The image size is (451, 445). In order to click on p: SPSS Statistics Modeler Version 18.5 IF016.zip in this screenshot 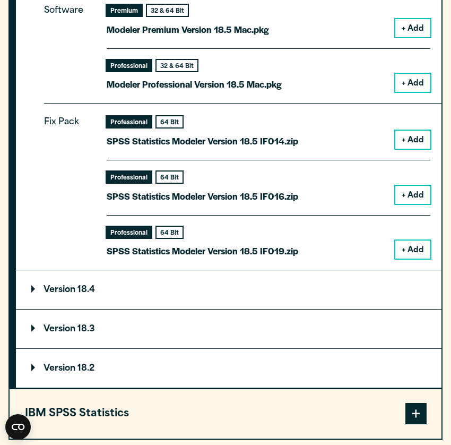, I will do `click(202, 196)`.